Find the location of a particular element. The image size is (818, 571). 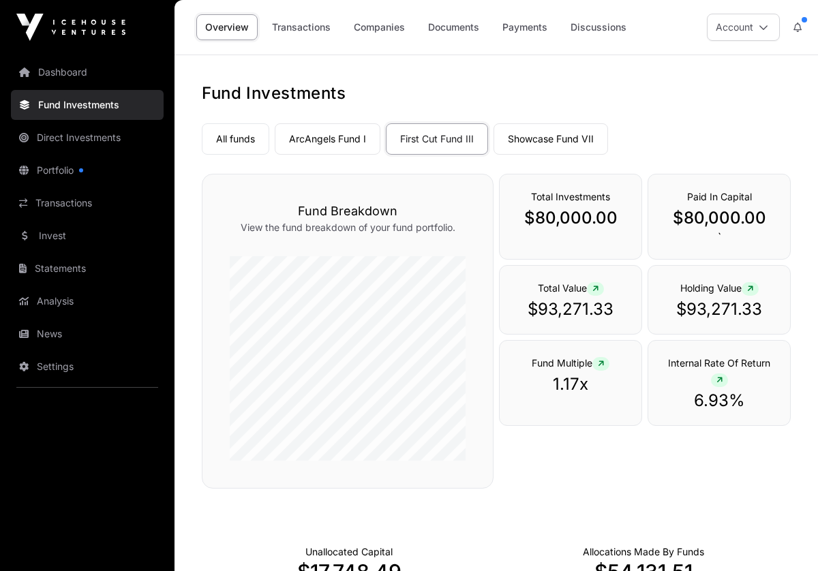

button: Account is located at coordinates (743, 27).